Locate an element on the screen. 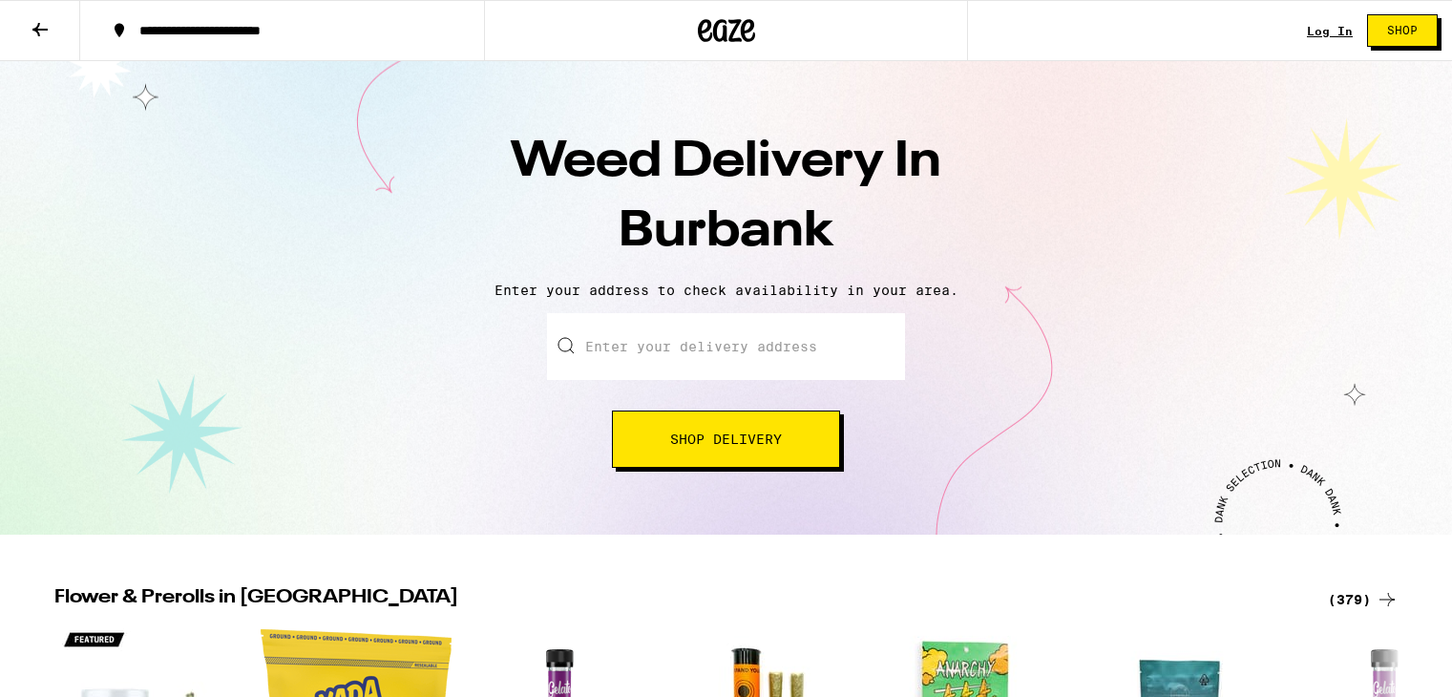 This screenshot has width=1452, height=697. span: Burbank is located at coordinates (726, 232).